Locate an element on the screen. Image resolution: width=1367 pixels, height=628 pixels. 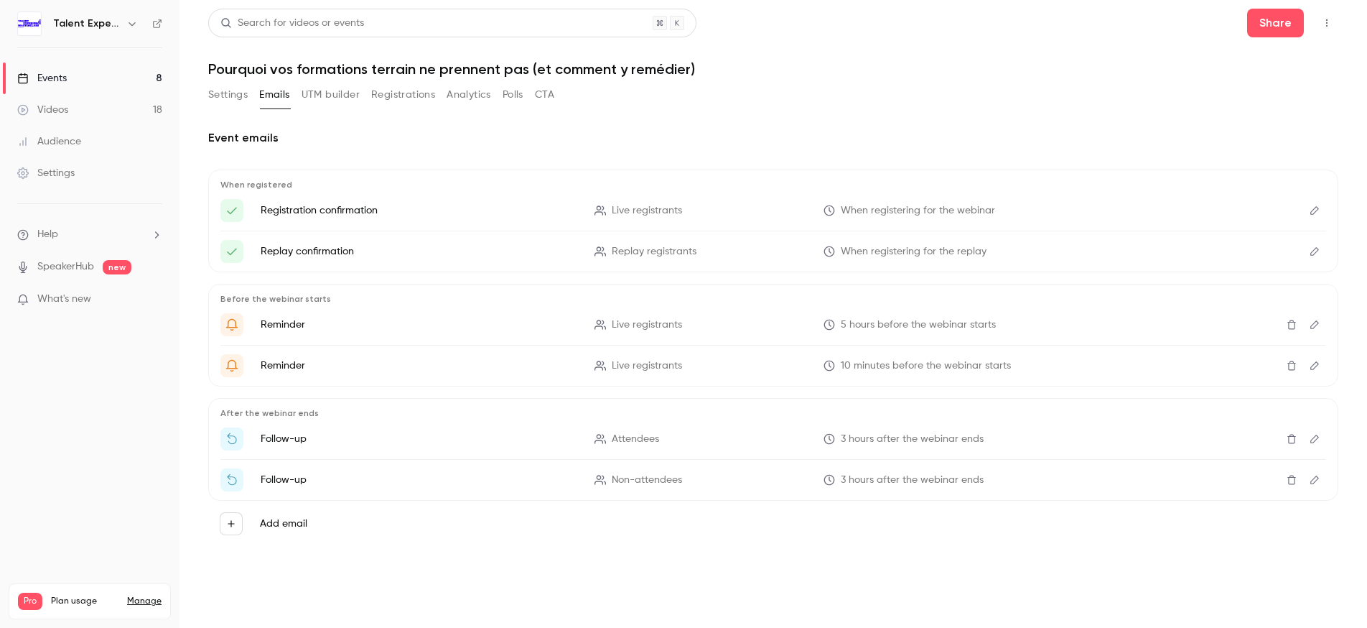
span: Help is located at coordinates (47, 234).